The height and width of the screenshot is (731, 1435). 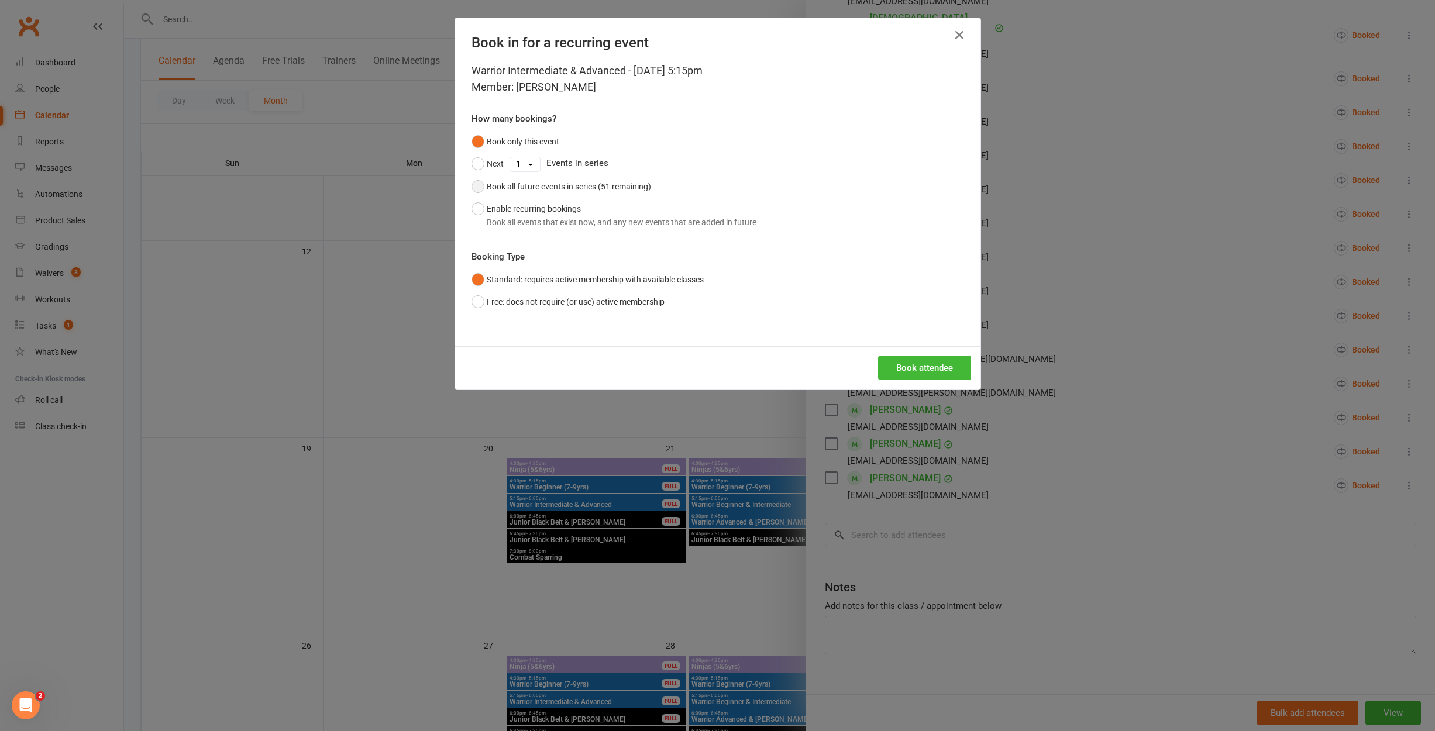 What do you see at coordinates (561, 187) in the screenshot?
I see `button: Book all future events in series (51 remaining)` at bounding box center [561, 187].